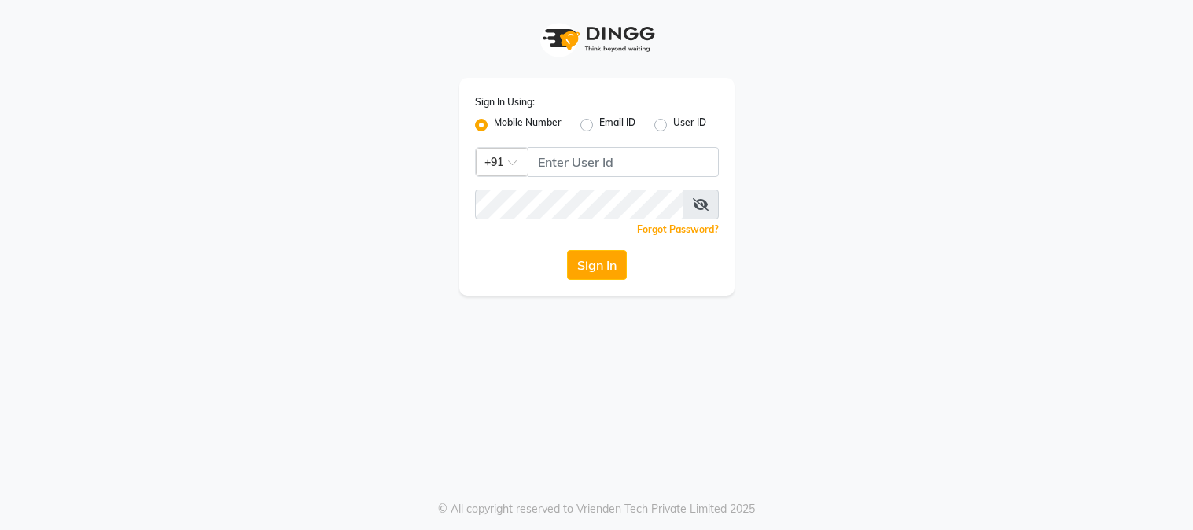 Image resolution: width=1193 pixels, height=530 pixels. What do you see at coordinates (597, 265) in the screenshot?
I see `button: Sign In` at bounding box center [597, 265].